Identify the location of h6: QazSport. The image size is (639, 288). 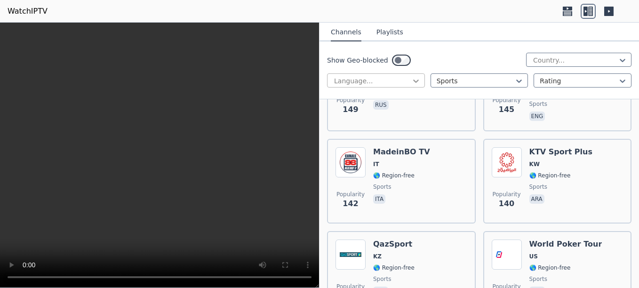
(394, 244).